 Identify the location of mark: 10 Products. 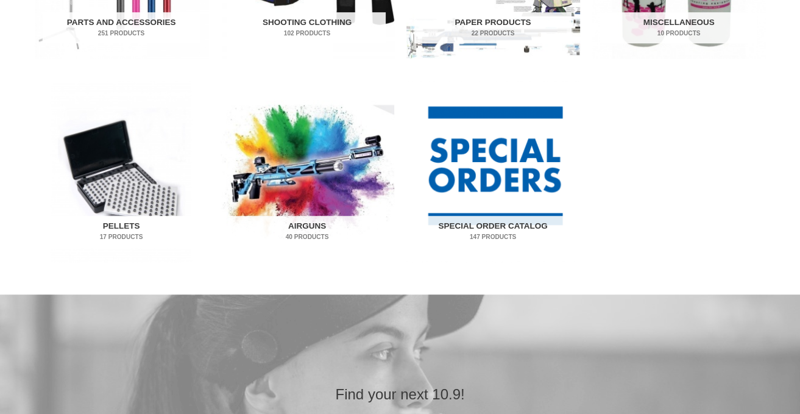
(679, 33).